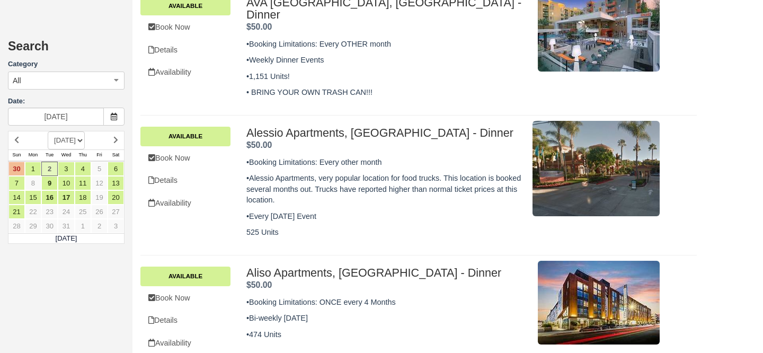 This screenshot has height=353, width=763. What do you see at coordinates (384, 44) in the screenshot?
I see `p: •Booking Limitations: Every OTHER month` at bounding box center [384, 44].